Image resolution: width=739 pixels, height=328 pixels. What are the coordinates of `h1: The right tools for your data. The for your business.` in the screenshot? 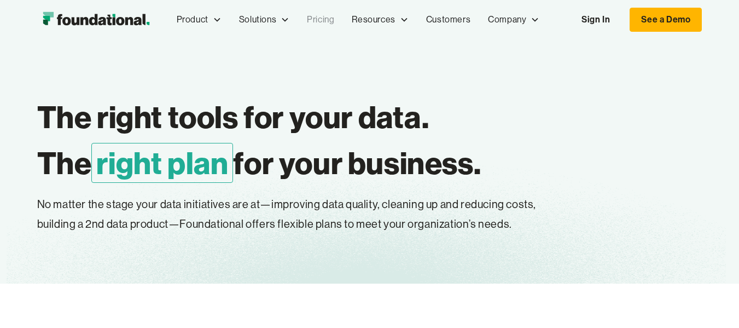 It's located at (336, 140).